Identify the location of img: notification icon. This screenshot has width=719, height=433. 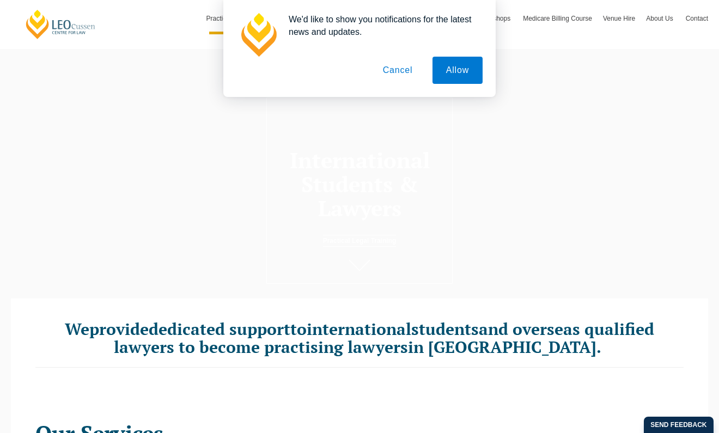
(258, 35).